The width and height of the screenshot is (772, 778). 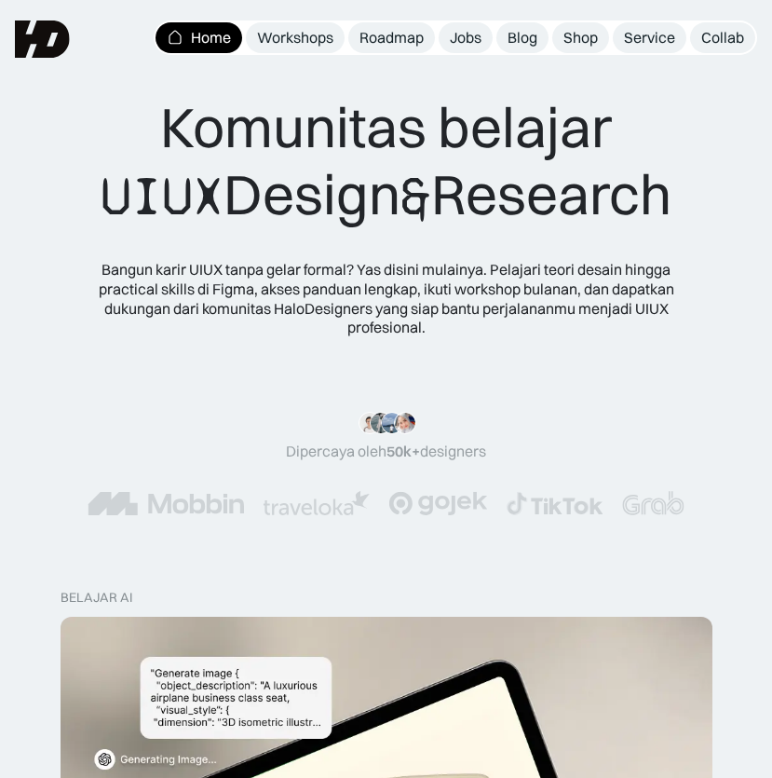 What do you see at coordinates (386, 298) in the screenshot?
I see `div: Bangun karir UIUX tanpa gelar formal? Yas disini mulainya. Pelajari teori desain hingga practical...` at bounding box center [386, 298].